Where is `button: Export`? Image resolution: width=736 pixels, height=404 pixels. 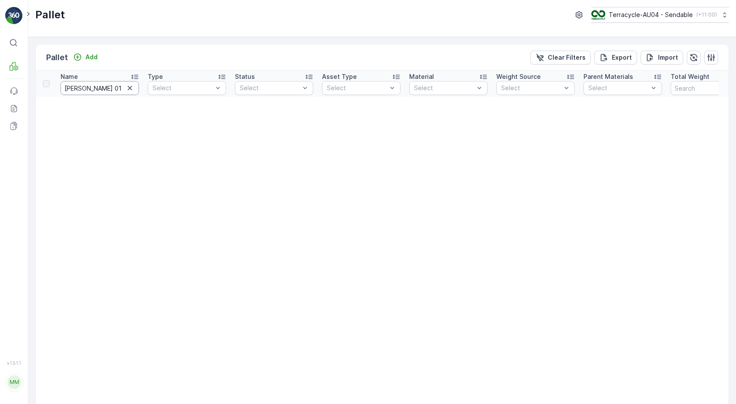 button: Export is located at coordinates (616, 58).